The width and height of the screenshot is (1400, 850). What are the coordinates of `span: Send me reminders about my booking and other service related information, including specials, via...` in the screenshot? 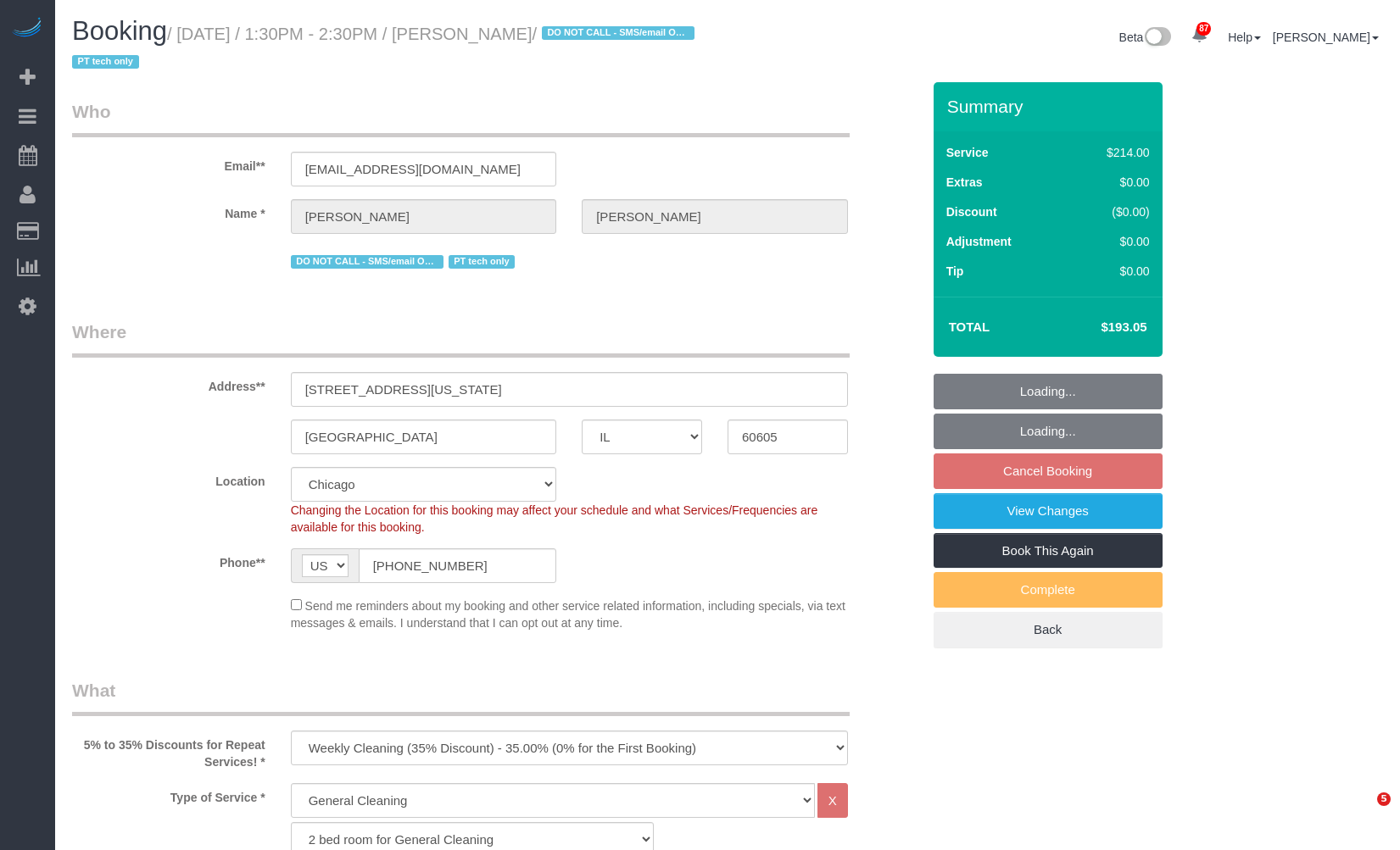 It's located at (568, 614).